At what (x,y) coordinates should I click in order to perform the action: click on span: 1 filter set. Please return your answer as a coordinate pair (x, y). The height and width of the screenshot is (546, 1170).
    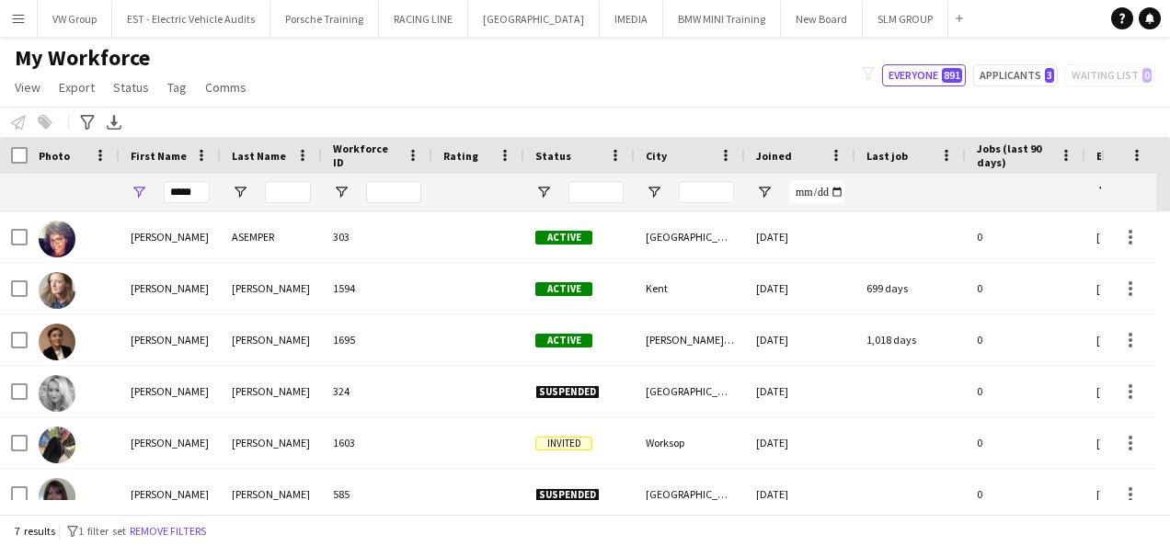
    Looking at the image, I should click on (102, 531).